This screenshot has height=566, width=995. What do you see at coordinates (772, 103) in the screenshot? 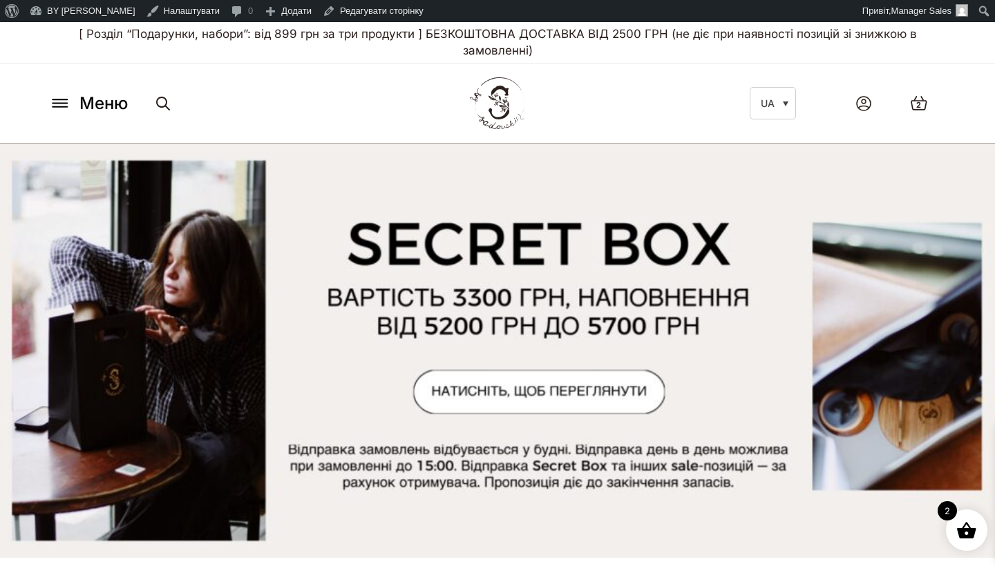
I see `a: UA` at bounding box center [772, 103].